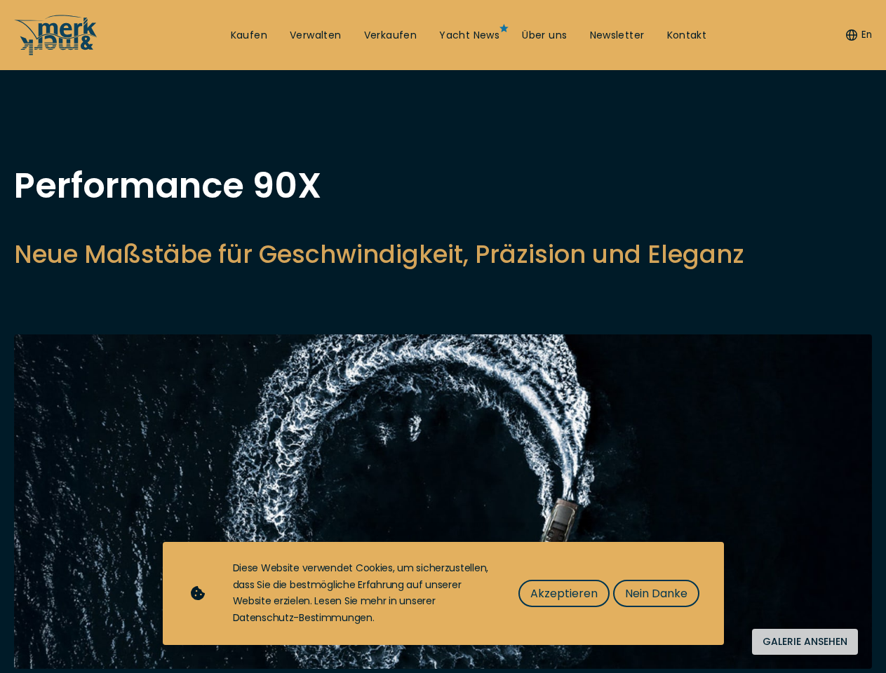  I want to click on h2: Neue Maßstäbe für Geschwindigkeit, Präzision und Eleganz, so click(379, 254).